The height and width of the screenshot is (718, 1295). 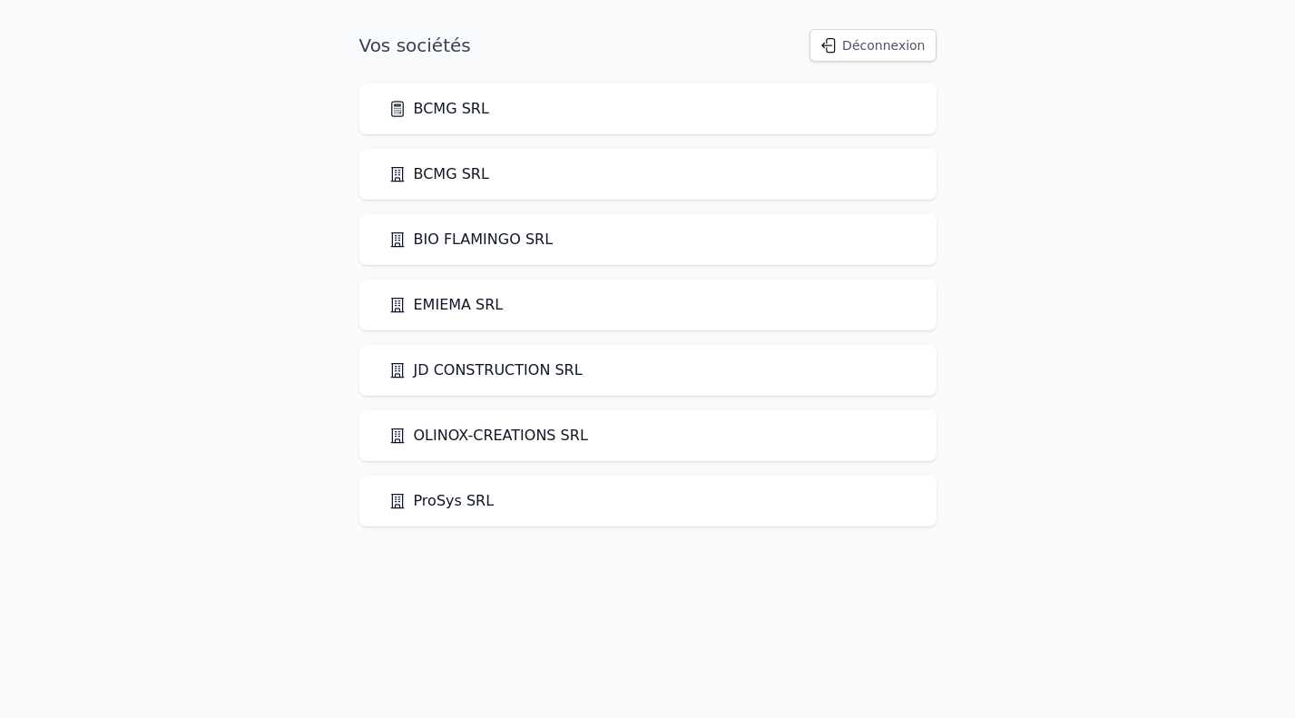 What do you see at coordinates (446, 305) in the screenshot?
I see `a: EMIEMA SRL` at bounding box center [446, 305].